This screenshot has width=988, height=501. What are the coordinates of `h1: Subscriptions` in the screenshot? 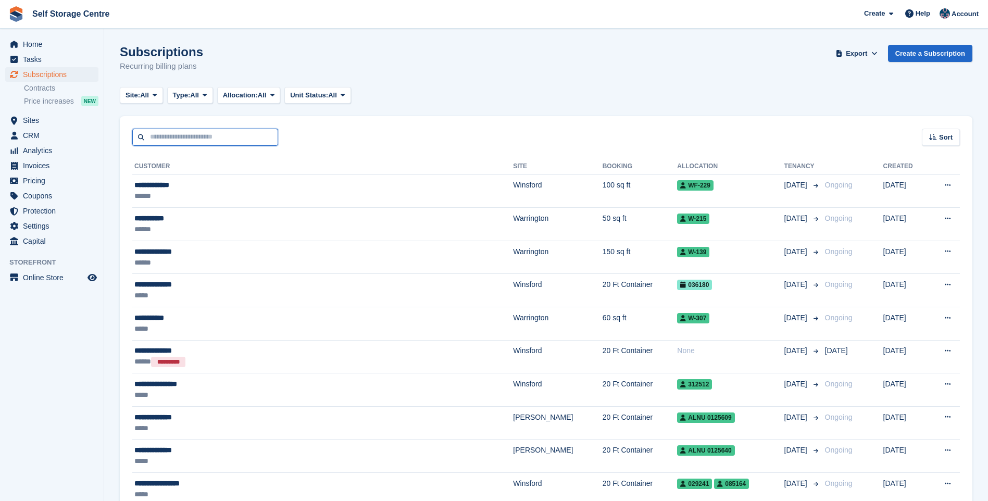 It's located at (162, 52).